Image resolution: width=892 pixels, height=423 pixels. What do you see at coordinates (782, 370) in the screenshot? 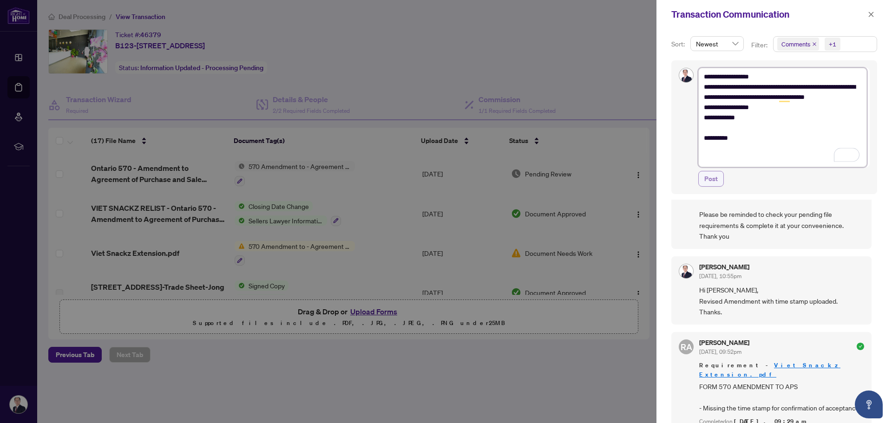
I see `span: Requirement -` at bounding box center [782, 370].